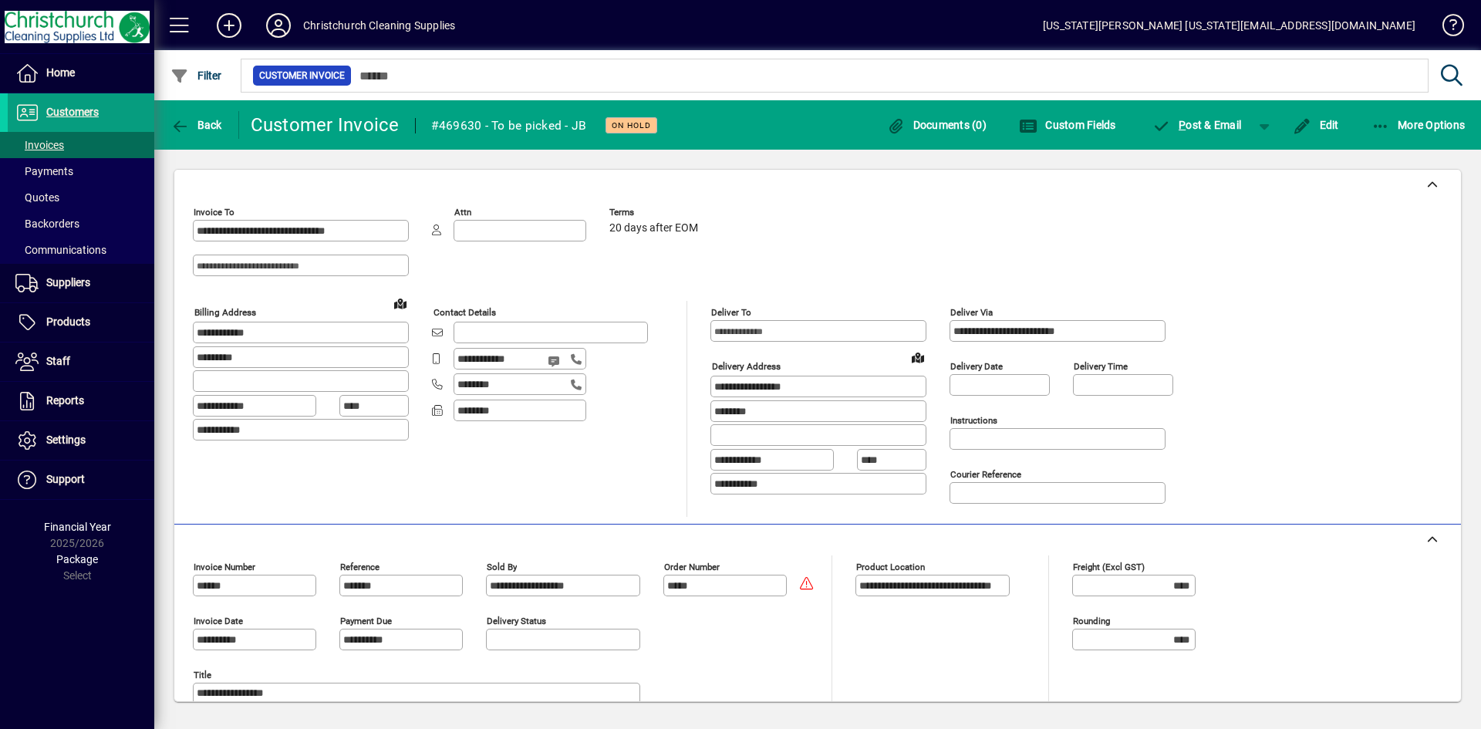  Describe the element at coordinates (1068, 125) in the screenshot. I see `span: Custom Fields` at that location.